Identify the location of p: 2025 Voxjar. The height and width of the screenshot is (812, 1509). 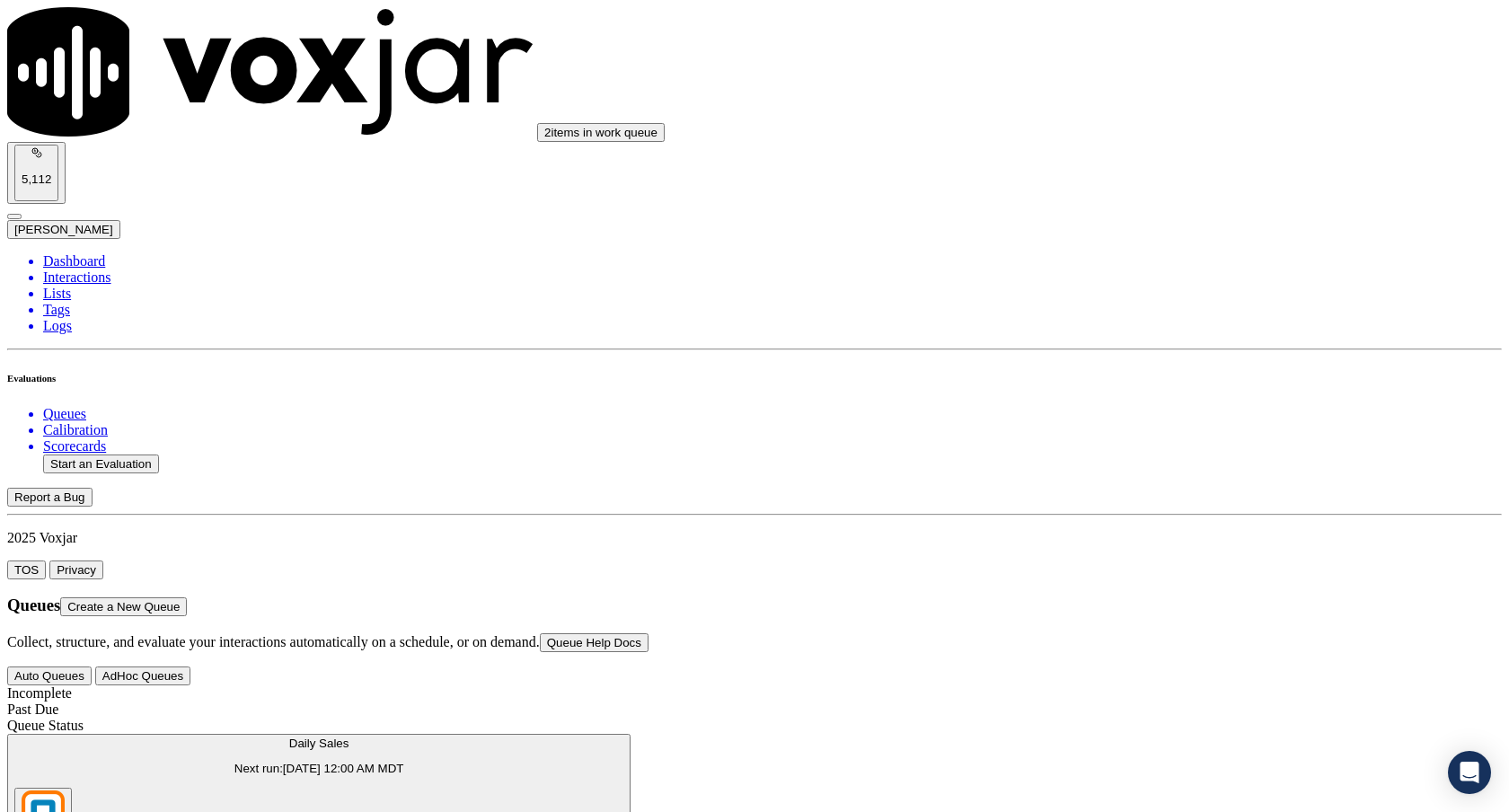
(754, 538).